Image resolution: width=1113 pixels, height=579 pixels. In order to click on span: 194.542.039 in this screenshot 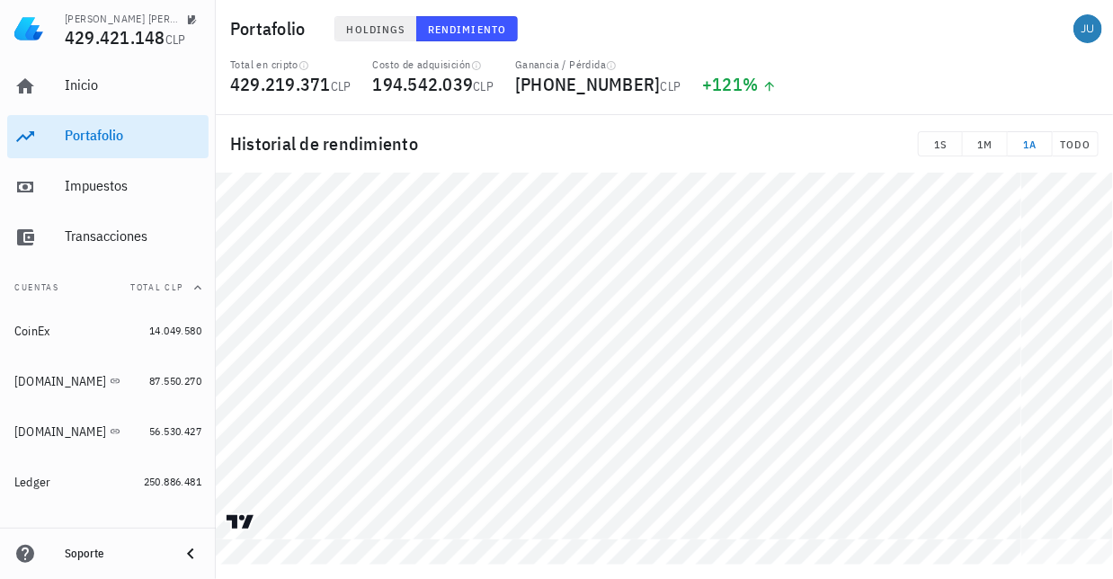, I will do `click(423, 84)`.